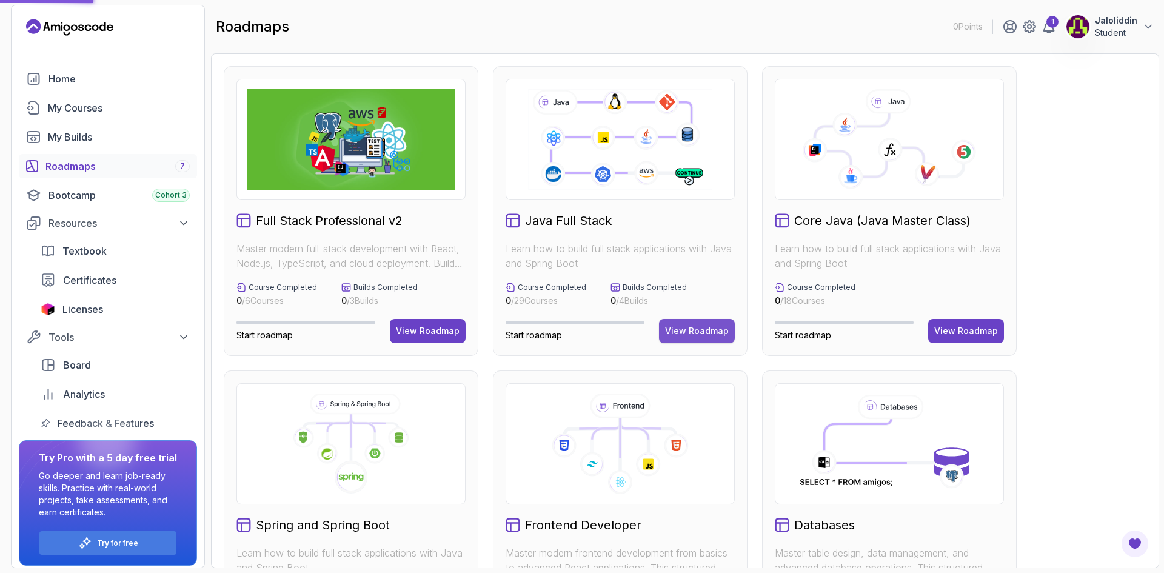 The width and height of the screenshot is (1164, 573). Describe the element at coordinates (568, 221) in the screenshot. I see `h2: Java Full Stack` at that location.